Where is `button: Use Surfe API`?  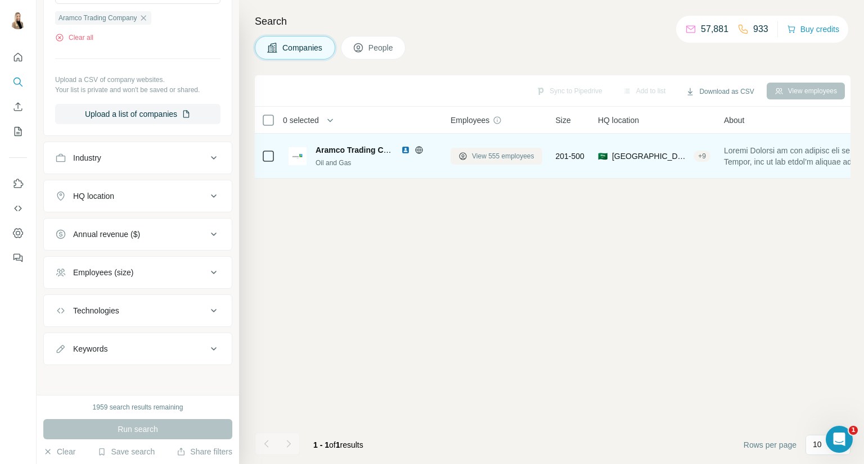
button: Use Surfe API is located at coordinates (18, 209).